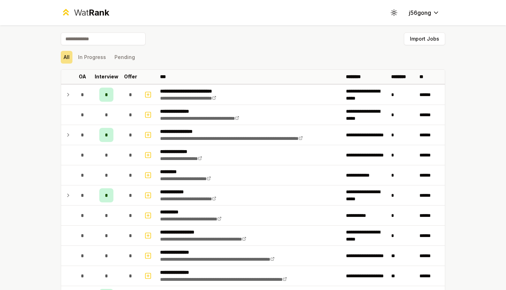 This screenshot has height=290, width=506. What do you see at coordinates (66, 57) in the screenshot?
I see `button: All` at bounding box center [66, 57].